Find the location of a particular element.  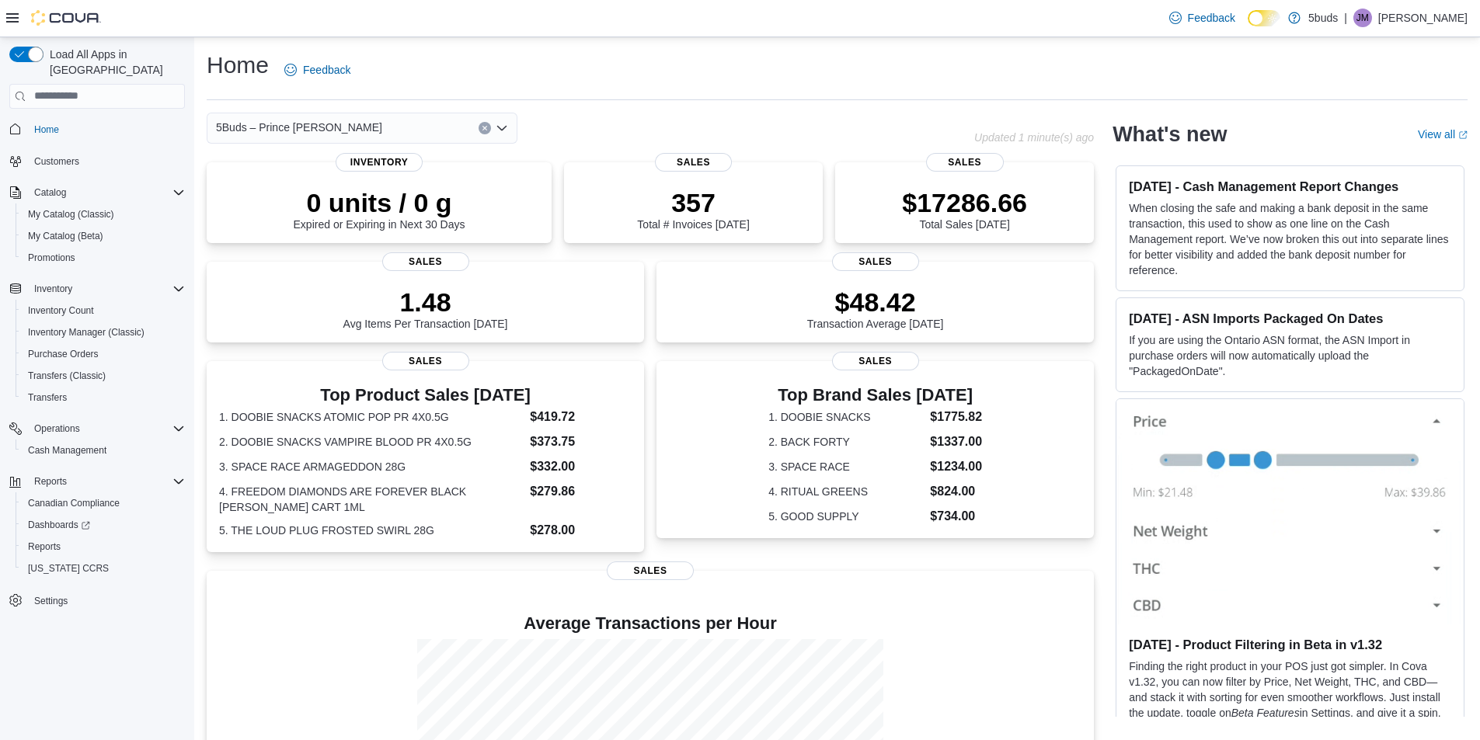

span: My Catalog (Classic) is located at coordinates (71, 214).